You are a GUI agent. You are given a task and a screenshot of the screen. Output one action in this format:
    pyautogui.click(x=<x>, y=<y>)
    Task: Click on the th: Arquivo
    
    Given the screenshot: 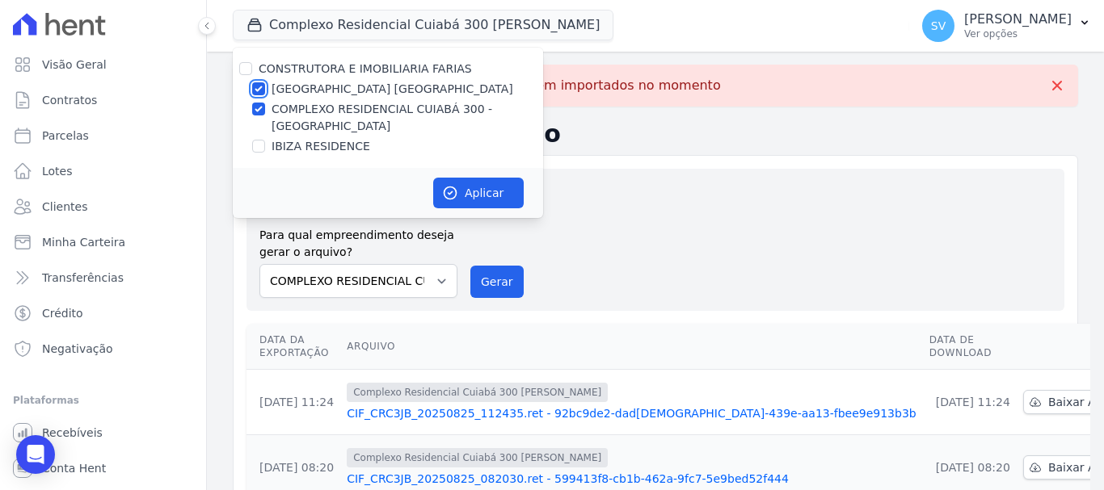 What is the action you would take?
    pyautogui.click(x=631, y=347)
    